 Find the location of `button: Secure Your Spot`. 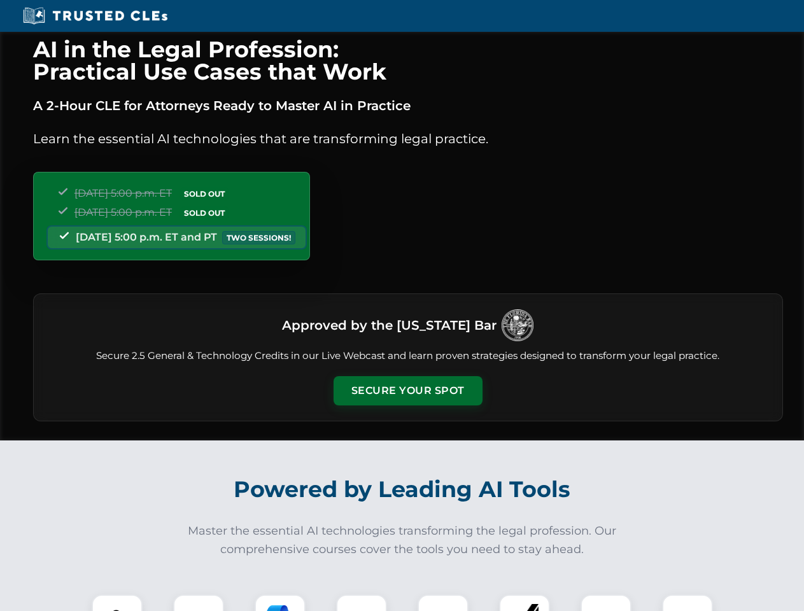

button: Secure Your Spot is located at coordinates (408, 391).